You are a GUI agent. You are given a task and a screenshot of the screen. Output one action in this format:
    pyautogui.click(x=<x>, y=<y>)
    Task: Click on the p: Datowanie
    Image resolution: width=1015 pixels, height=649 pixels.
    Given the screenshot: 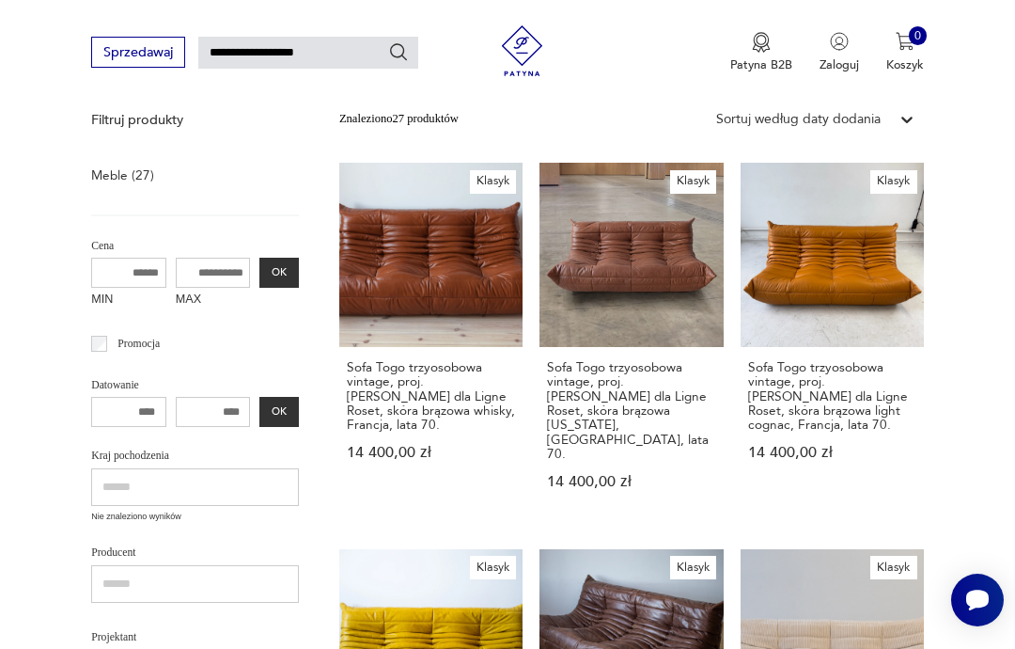 What is the action you would take?
    pyautogui.click(x=195, y=385)
    